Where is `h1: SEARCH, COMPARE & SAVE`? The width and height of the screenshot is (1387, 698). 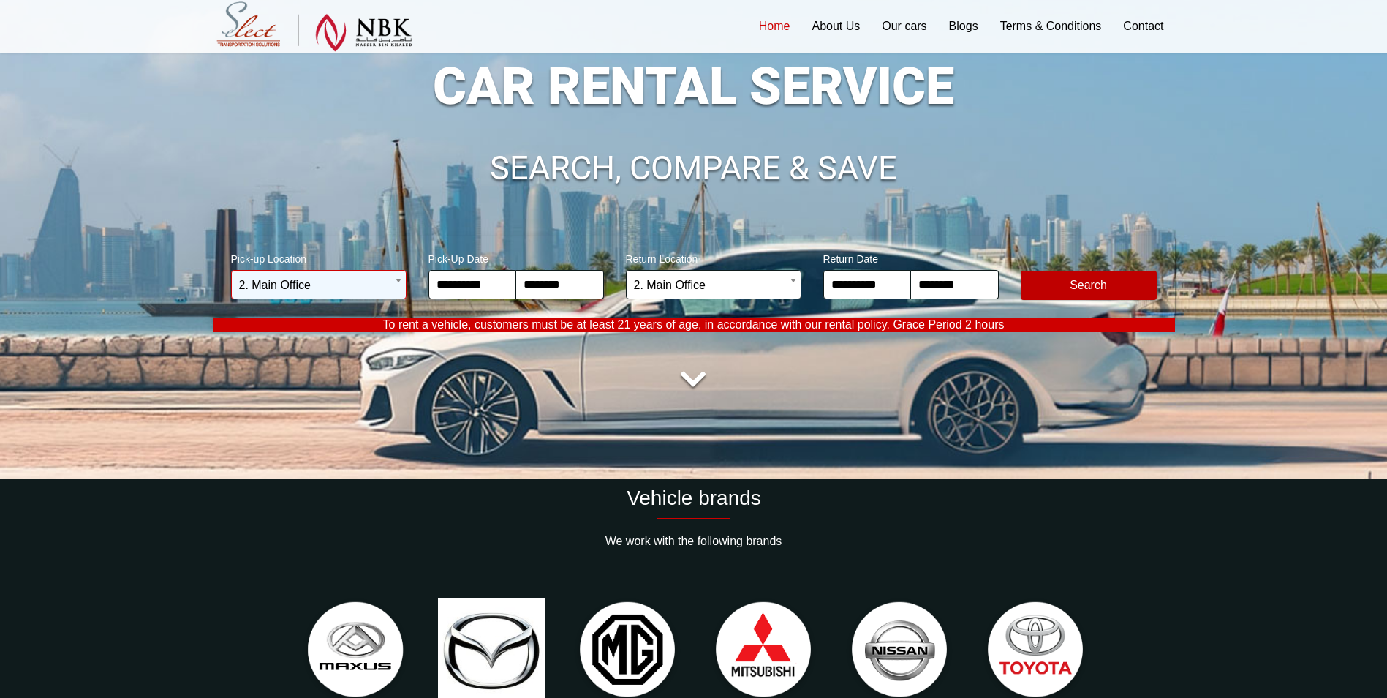 h1: SEARCH, COMPARE & SAVE is located at coordinates (694, 168).